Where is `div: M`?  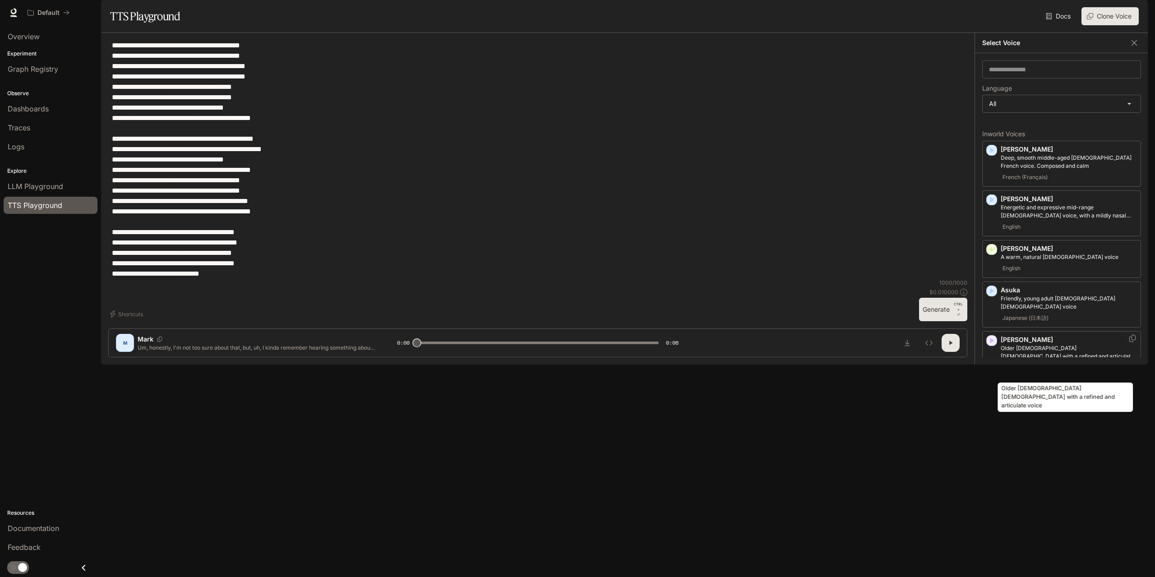
div: M is located at coordinates (125, 343).